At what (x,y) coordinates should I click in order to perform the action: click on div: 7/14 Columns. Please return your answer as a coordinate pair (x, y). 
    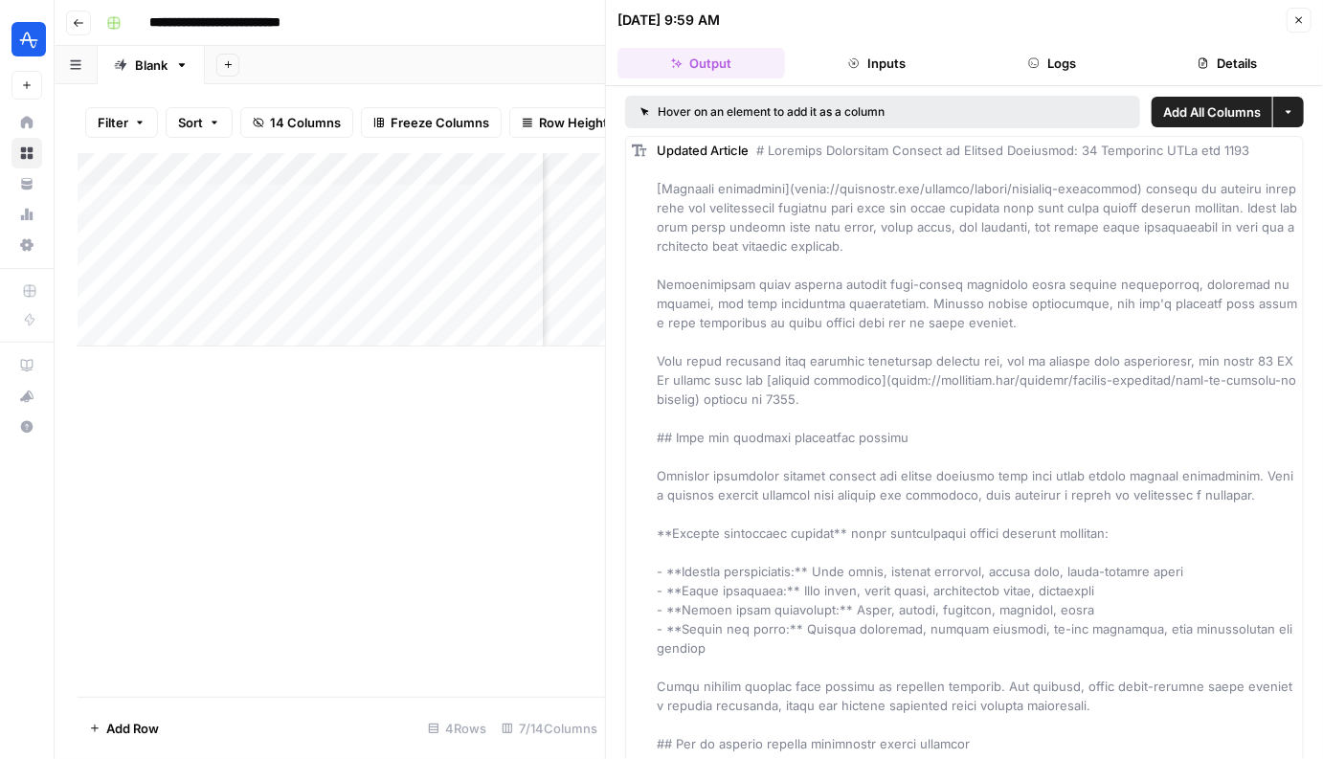
    Looking at the image, I should click on (549, 728).